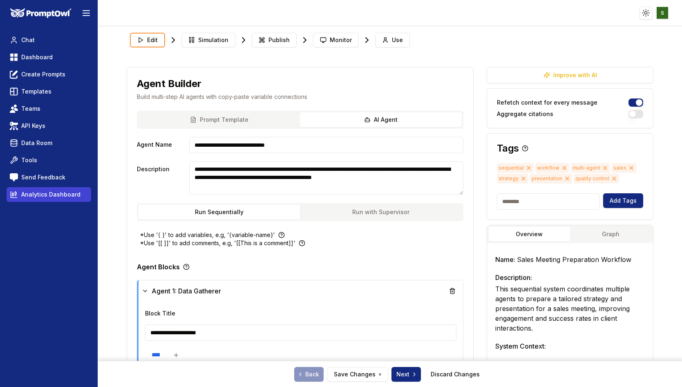 This screenshot has width=682, height=387. What do you see at coordinates (397, 40) in the screenshot?
I see `span: Use` at bounding box center [397, 40].